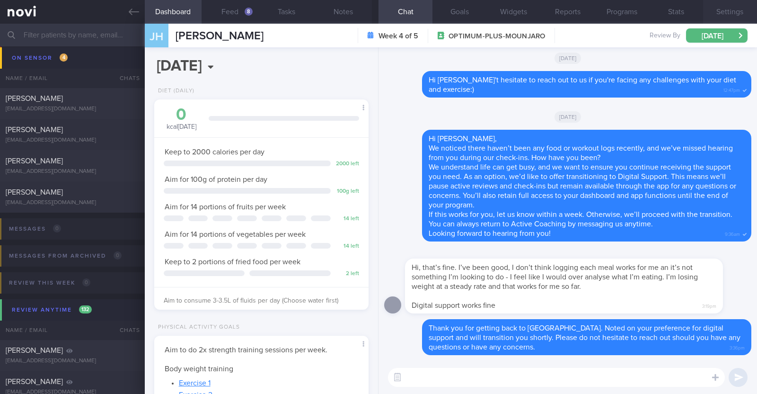 This screenshot has width=757, height=394. I want to click on span: Keep to 2 portions of fried food per week, so click(232, 262).